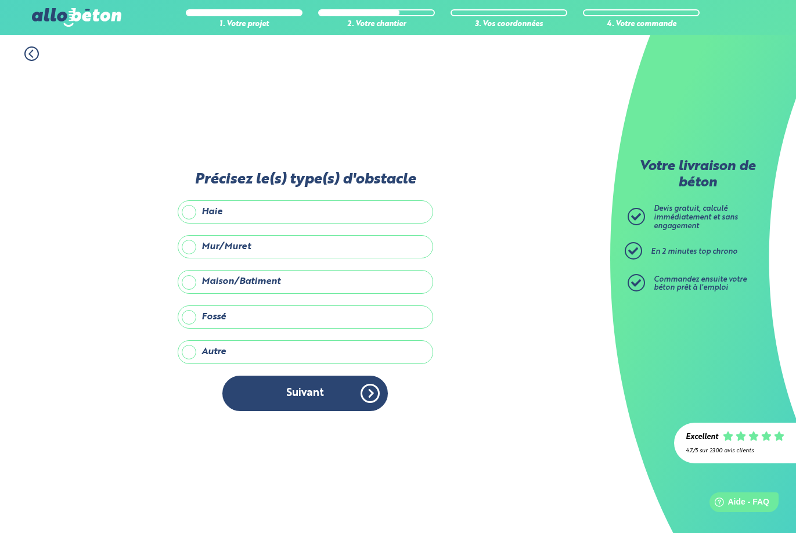  What do you see at coordinates (56, 14) in the screenshot?
I see `span: Aide - FAQ` at bounding box center [56, 14].